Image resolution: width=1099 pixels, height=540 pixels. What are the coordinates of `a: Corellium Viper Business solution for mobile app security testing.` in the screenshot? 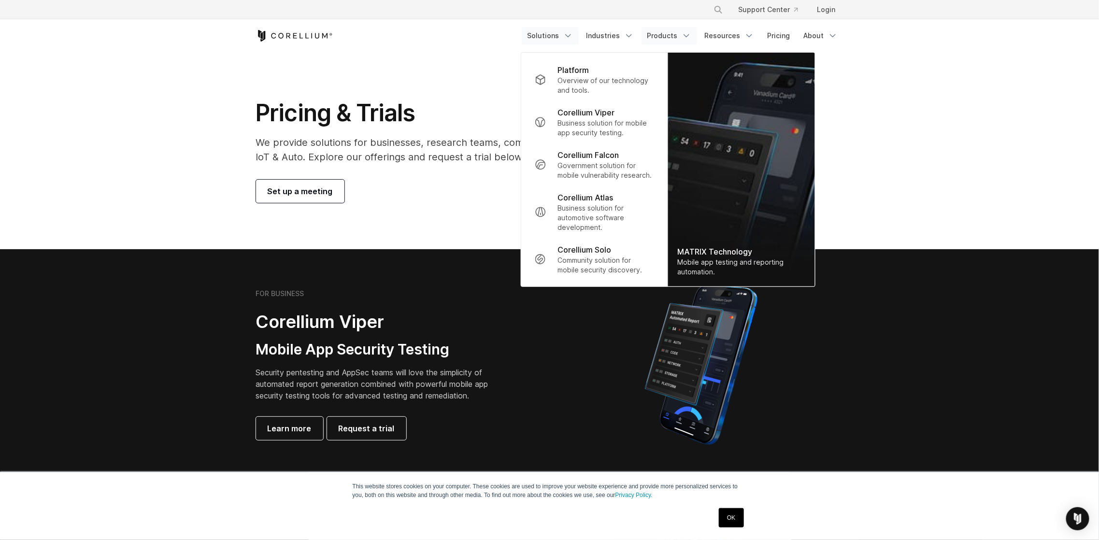 It's located at (594, 122).